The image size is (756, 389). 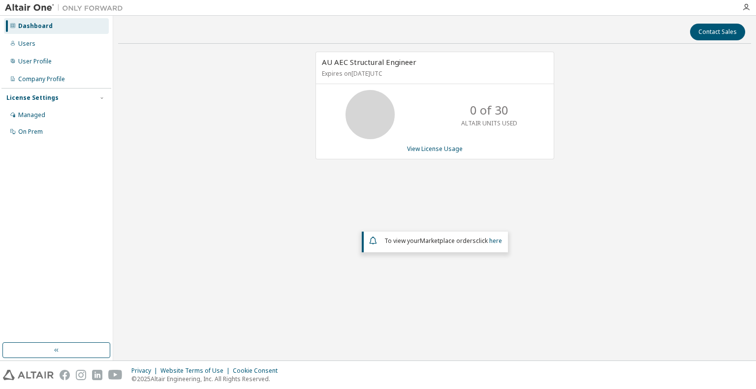 I want to click on div: Managed, so click(x=31, y=115).